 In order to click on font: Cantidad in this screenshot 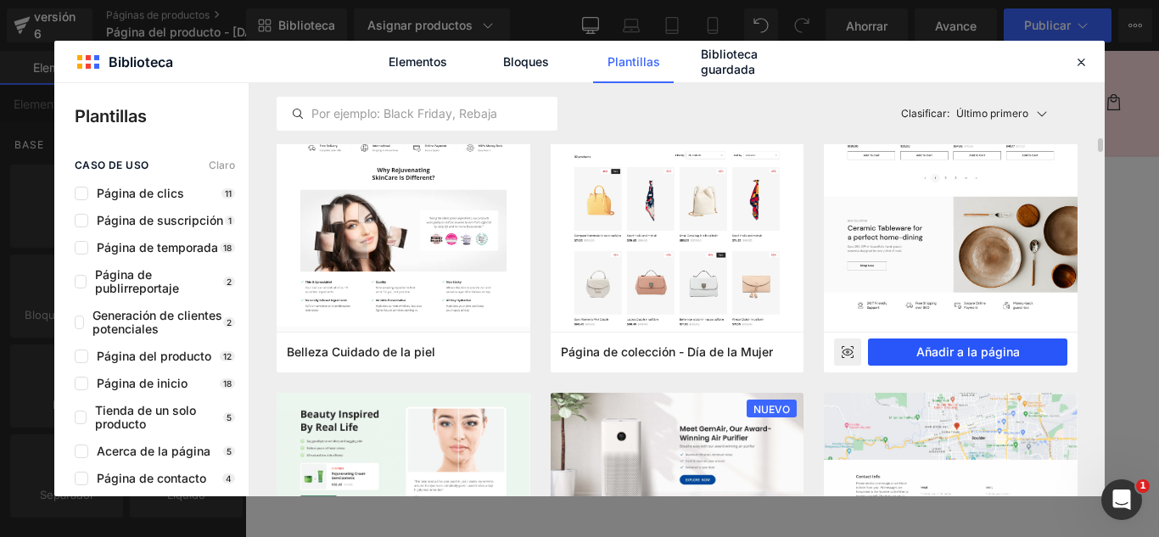, I will do `click(765, 333)`.